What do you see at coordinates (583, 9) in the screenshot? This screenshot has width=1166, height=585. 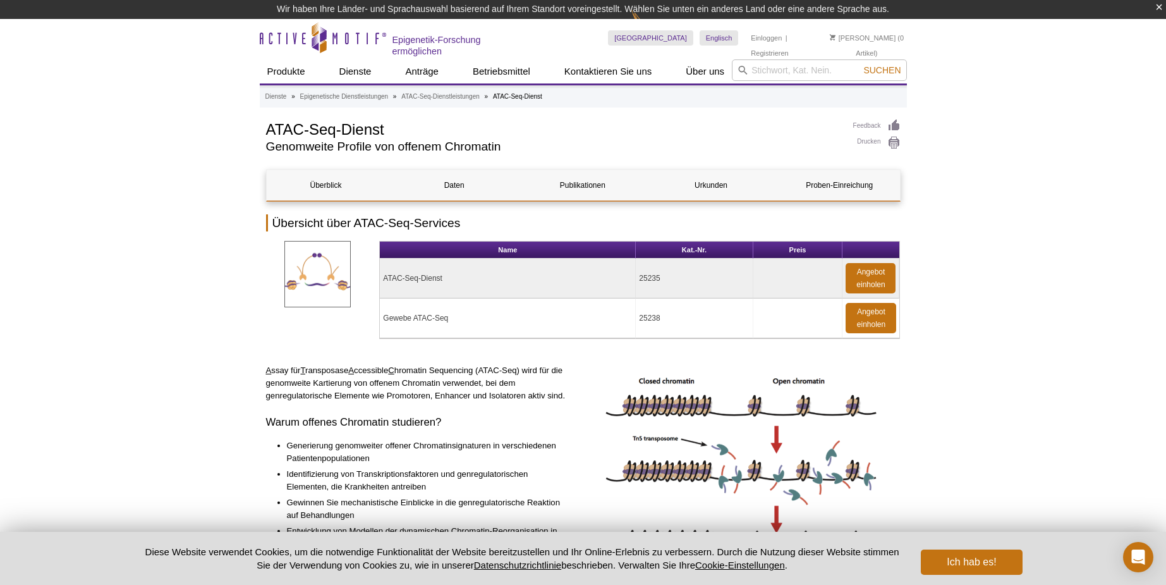 I see `font: Wir haben Ihre Länder- und Sprachauswahl basierend auf Ihrem Standort voreingestellt. Wählen Sie ...` at bounding box center [583, 9].